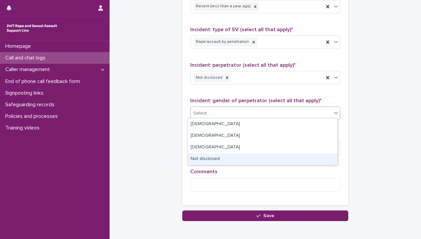 The width and height of the screenshot is (421, 239). Describe the element at coordinates (241, 30) in the screenshot. I see `span: Incident: type of SV (select all that apply)` at that location.